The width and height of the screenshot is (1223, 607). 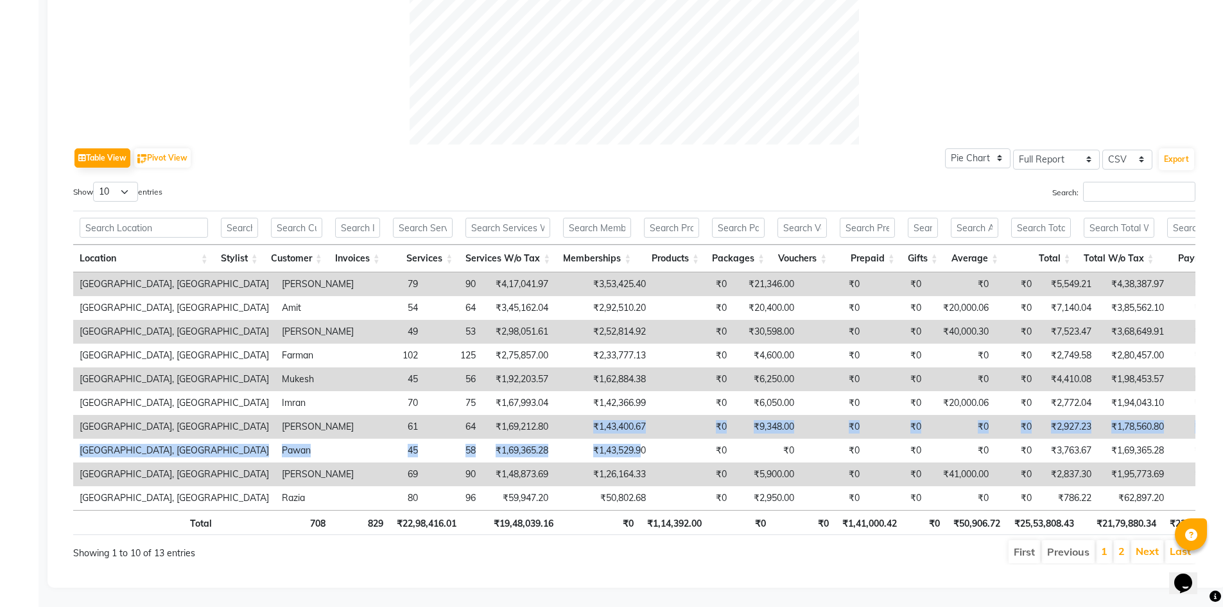 What do you see at coordinates (518, 379) in the screenshot?
I see `td: ₹1,92,203.57` at bounding box center [518, 379].